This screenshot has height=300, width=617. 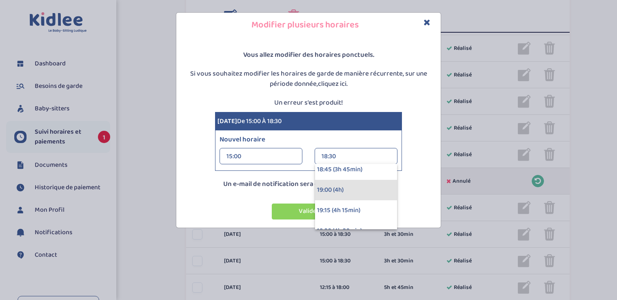 What do you see at coordinates (259, 121) in the screenshot?
I see `span: de 15:00 à 18:30` at bounding box center [259, 121].